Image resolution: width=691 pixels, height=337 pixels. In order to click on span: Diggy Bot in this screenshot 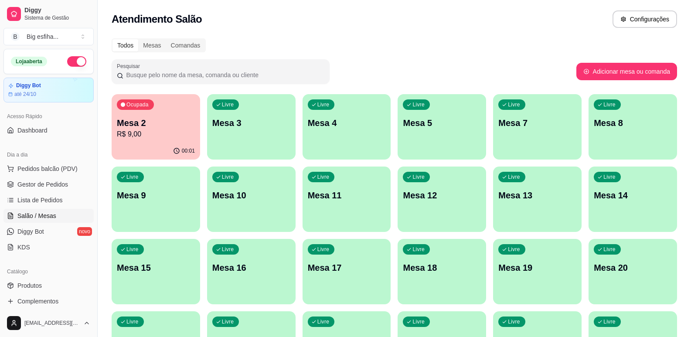, I will do `click(31, 231)`.